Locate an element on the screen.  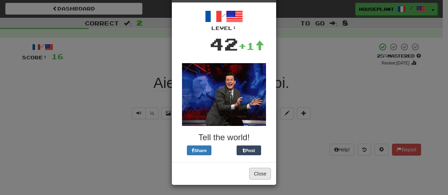
img: colbert-d8d93119554e3a11f2fb50df59d9335a45bab299cf88b0a944f8a324a1865a88.gif is located at coordinates (224, 95).